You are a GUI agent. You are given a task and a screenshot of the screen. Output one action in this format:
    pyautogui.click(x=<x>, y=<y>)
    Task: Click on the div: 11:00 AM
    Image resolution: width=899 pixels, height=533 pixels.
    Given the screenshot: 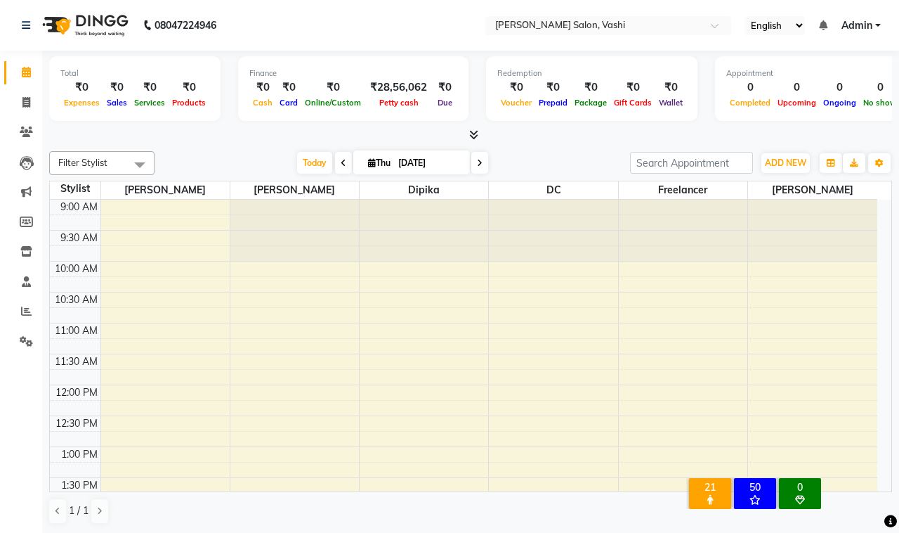 What is the action you would take?
    pyautogui.click(x=76, y=330)
    